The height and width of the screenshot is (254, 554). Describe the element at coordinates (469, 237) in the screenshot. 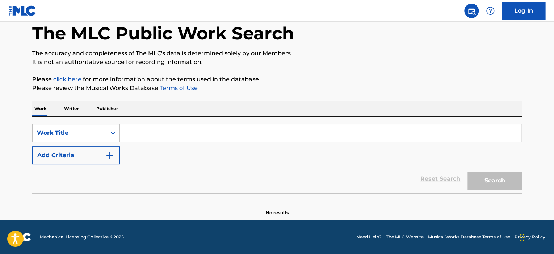

I see `a: Musical Works Database Terms of Use` at that location.